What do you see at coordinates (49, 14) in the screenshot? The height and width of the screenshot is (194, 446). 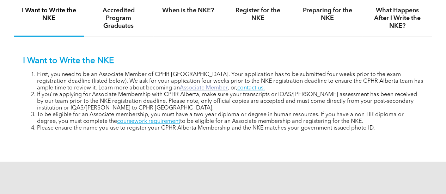 I see `h4: I Want to Write the NKE` at bounding box center [49, 14].